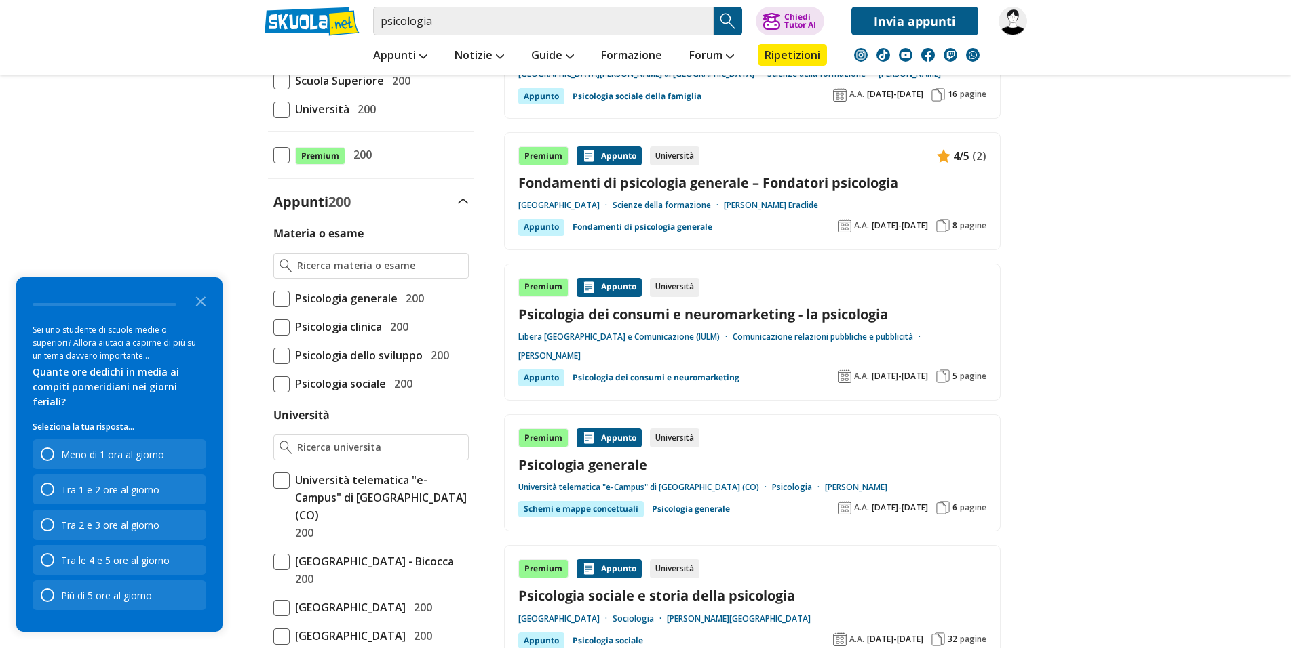 The width and height of the screenshot is (1291, 648). What do you see at coordinates (928, 55) in the screenshot?
I see `img: facebook` at bounding box center [928, 55].